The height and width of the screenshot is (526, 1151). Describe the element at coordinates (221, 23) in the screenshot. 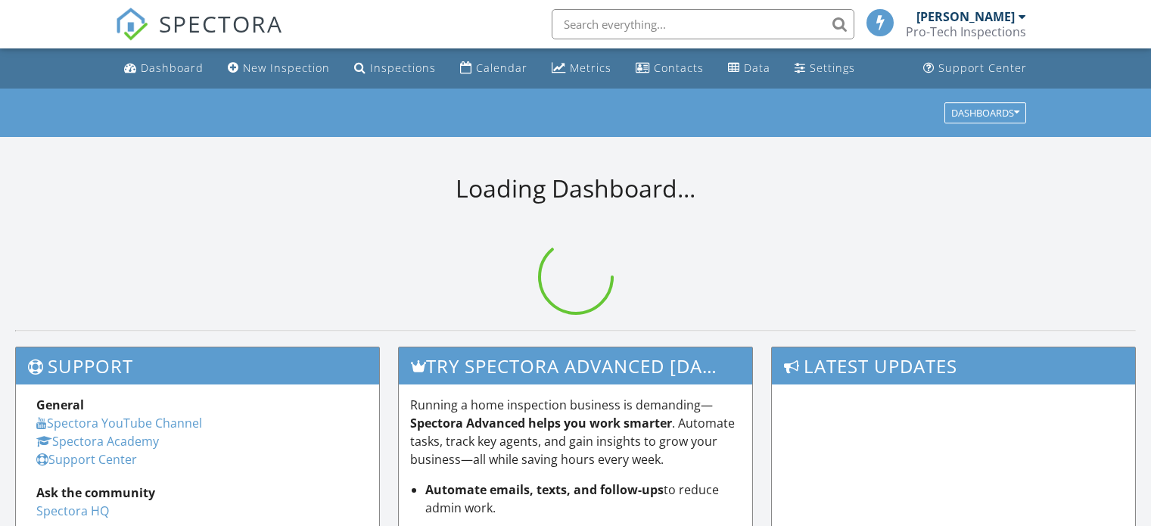

I see `span: SPECTORA` at that location.